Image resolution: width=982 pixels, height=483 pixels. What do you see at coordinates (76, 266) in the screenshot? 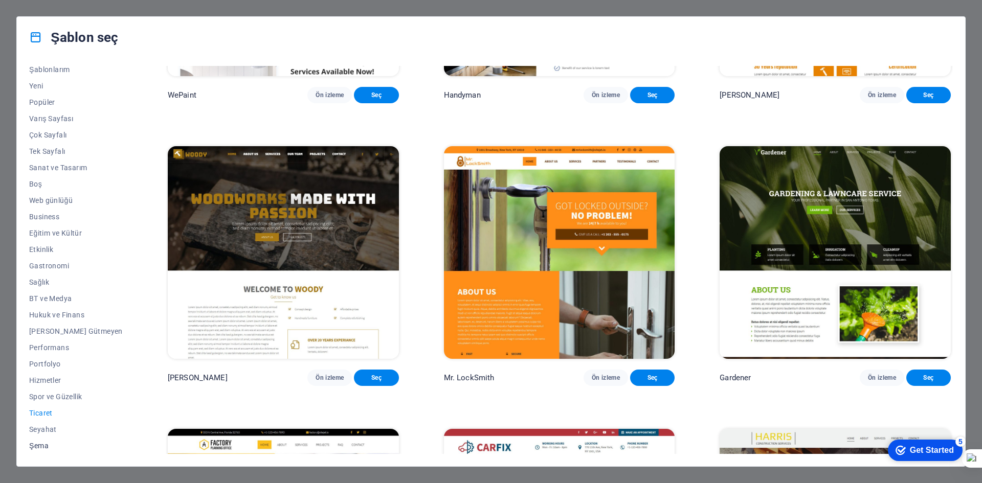
I see `button: Gastronomi` at bounding box center [76, 266].